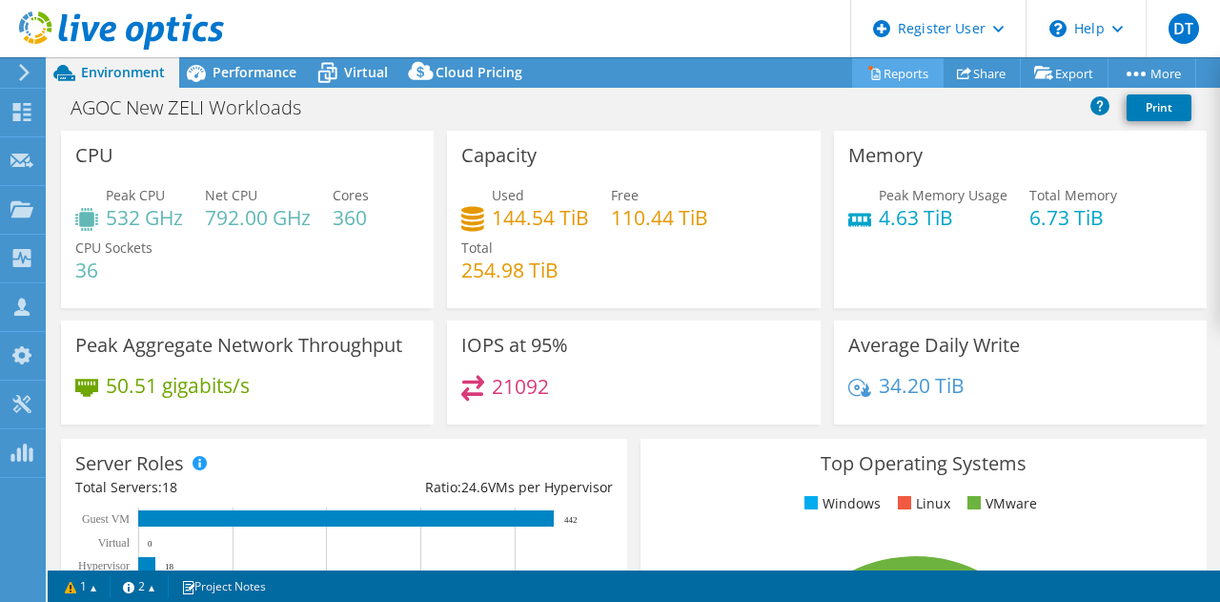 The width and height of the screenshot is (1220, 602). What do you see at coordinates (1064, 72) in the screenshot?
I see `a: Export` at bounding box center [1064, 72].